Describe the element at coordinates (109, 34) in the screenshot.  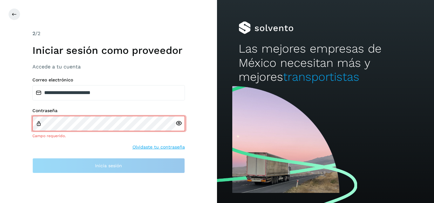
I see `div: /2` at that location.